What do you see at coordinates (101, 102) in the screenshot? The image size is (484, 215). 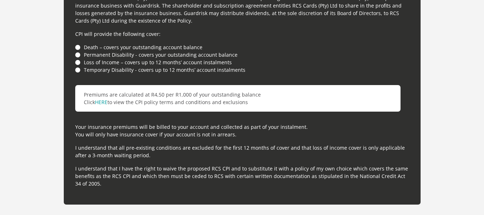 I see `a: HERE` at bounding box center [101, 102].